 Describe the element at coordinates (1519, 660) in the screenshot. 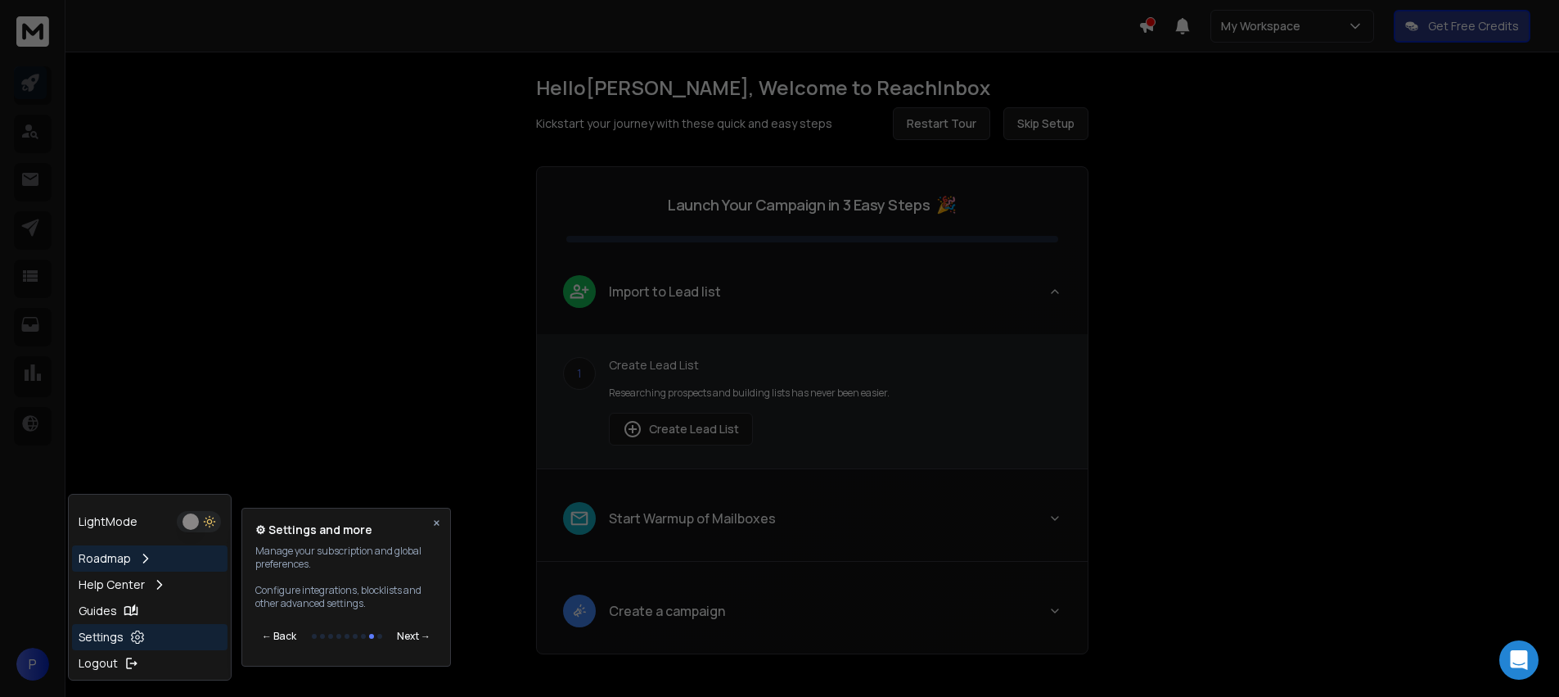

I see `div: Open Intercom Messenger` at that location.